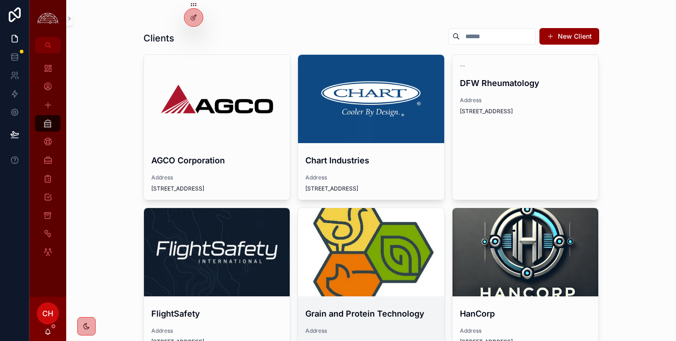 Image resolution: width=676 pixels, height=341 pixels. Describe the element at coordinates (371, 160) in the screenshot. I see `h4: Chart Industries` at that location.